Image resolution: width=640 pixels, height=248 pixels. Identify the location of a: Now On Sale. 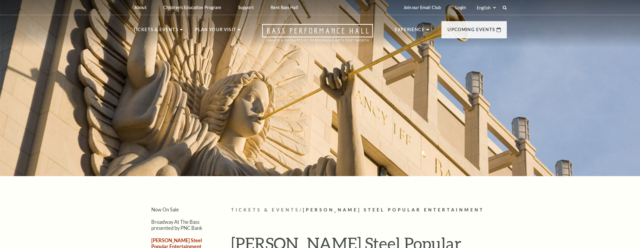
(165, 209).